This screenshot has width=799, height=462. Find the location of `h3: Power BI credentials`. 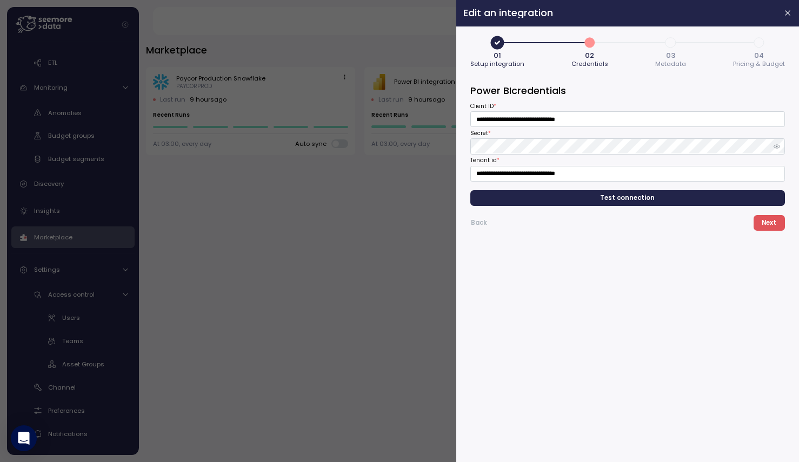

h3: Power BI credentials is located at coordinates (628, 90).